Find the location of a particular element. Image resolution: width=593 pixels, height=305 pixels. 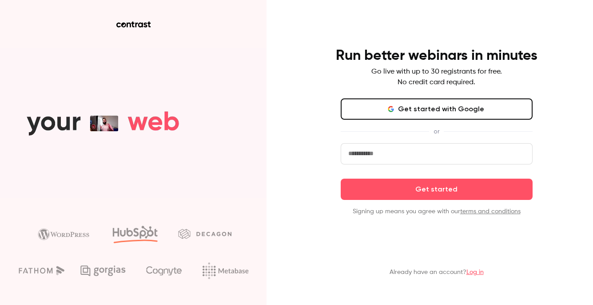

a: terms and conditions is located at coordinates (490, 212).